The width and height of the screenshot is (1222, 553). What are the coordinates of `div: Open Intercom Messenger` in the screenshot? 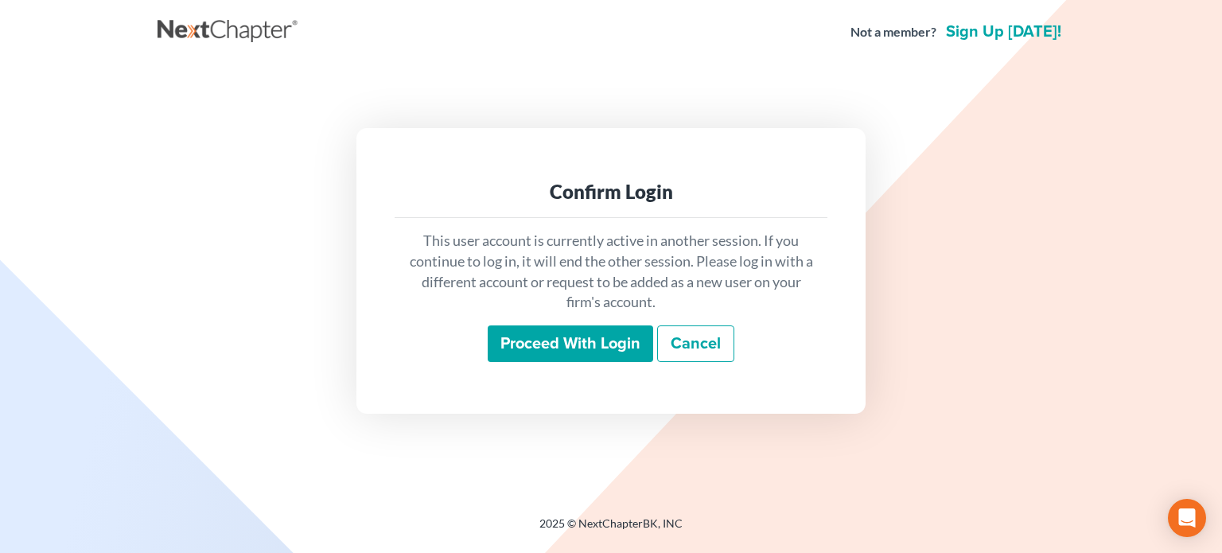 It's located at (1187, 518).